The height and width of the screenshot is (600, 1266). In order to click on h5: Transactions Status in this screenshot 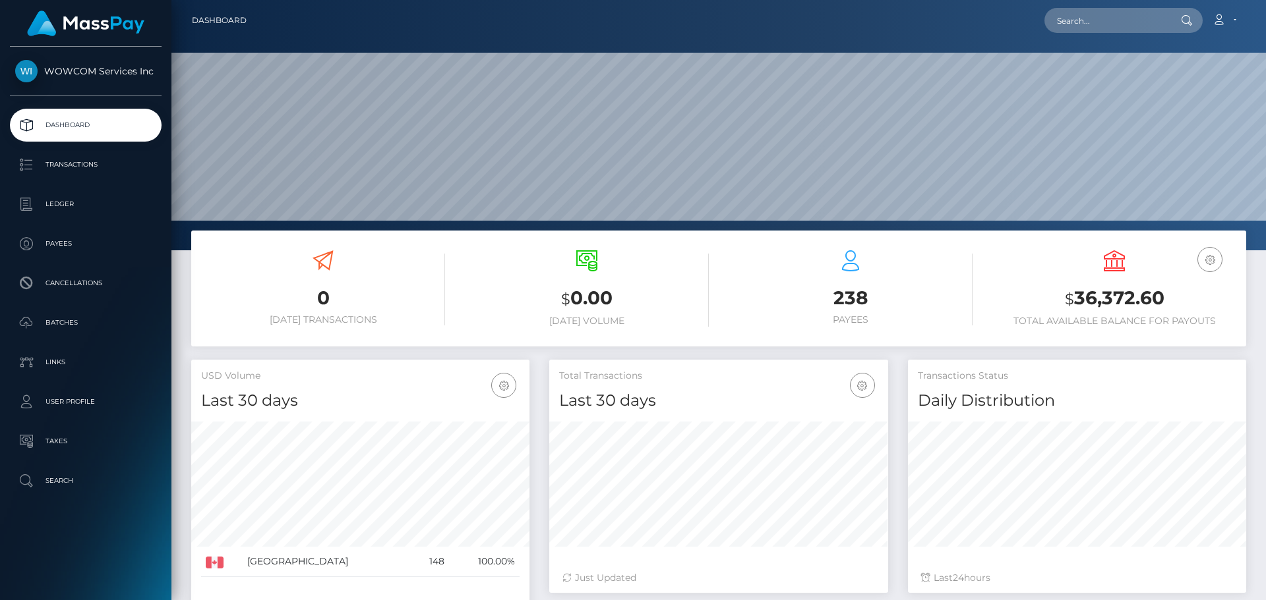, I will do `click(1076, 376)`.